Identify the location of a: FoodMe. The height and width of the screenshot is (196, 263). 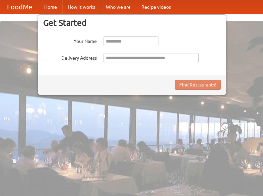
(19, 7).